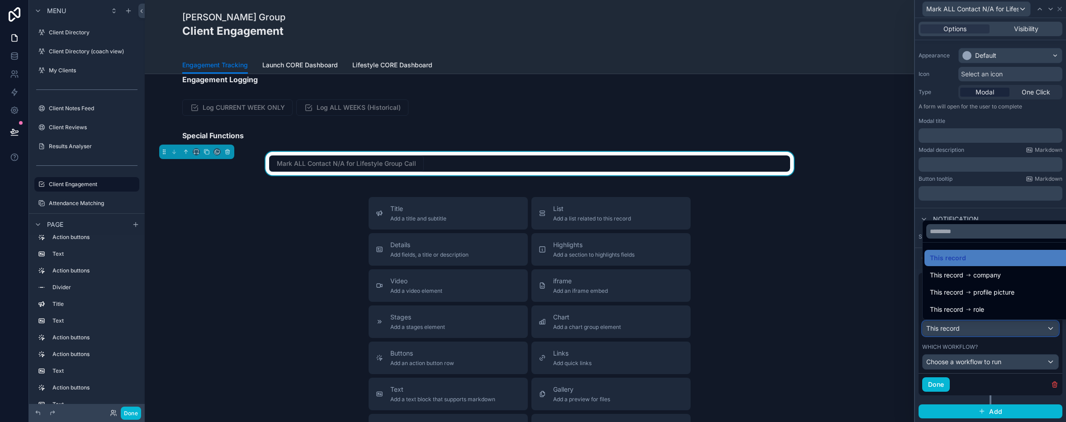  I want to click on span: Gallery, so click(581, 390).